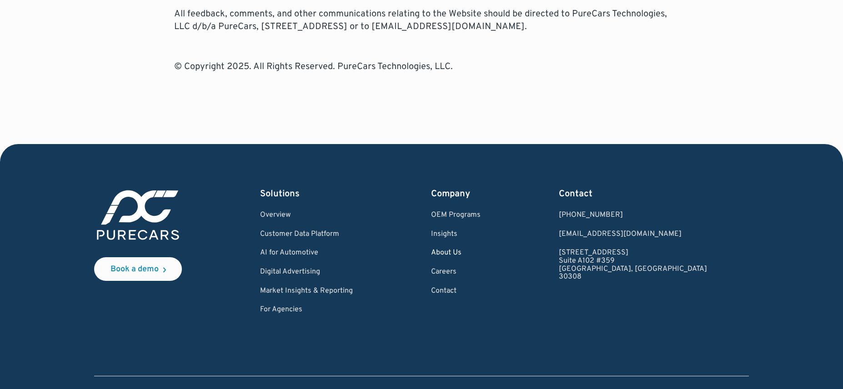  Describe the element at coordinates (306, 272) in the screenshot. I see `a: Digital Advertising` at that location.